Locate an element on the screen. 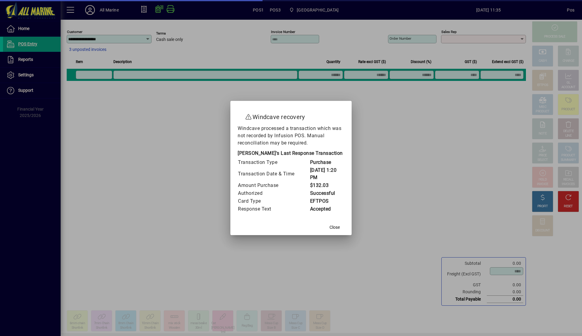  div: Windcave processed a transaction which was not recorded by Infusion POS. Manual reconciliation ma... is located at coordinates (291, 169).